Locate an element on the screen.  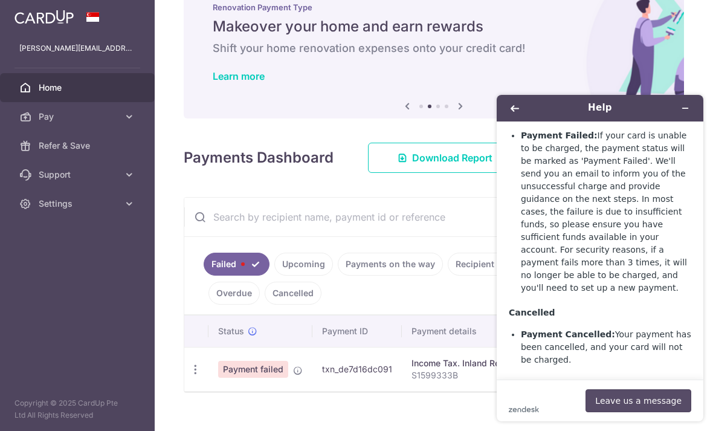
a: Overdue is located at coordinates (234, 293).